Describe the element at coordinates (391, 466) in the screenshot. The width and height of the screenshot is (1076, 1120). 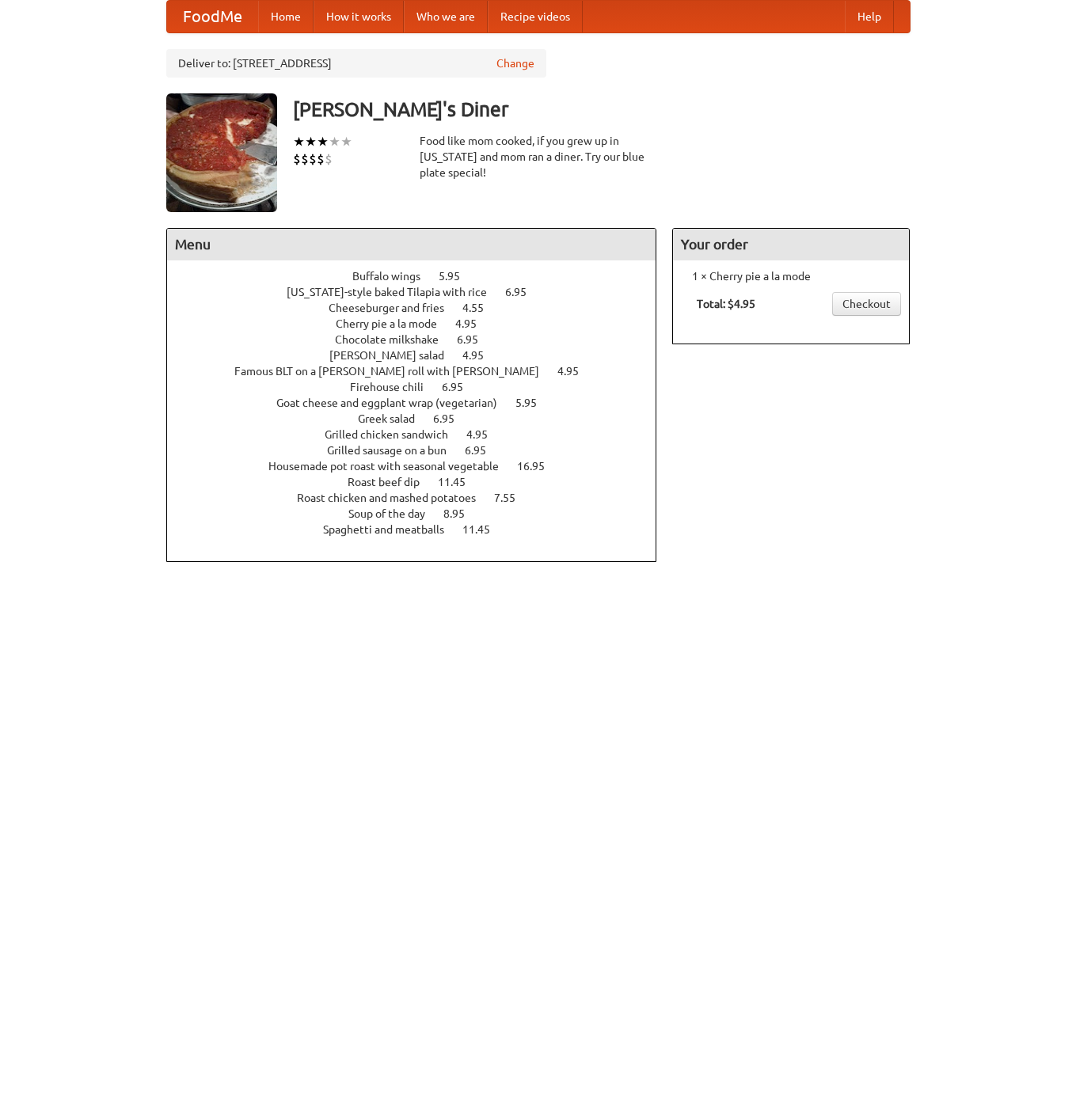
I see `span: Housemade pot roast with seasonal vegetable` at that location.